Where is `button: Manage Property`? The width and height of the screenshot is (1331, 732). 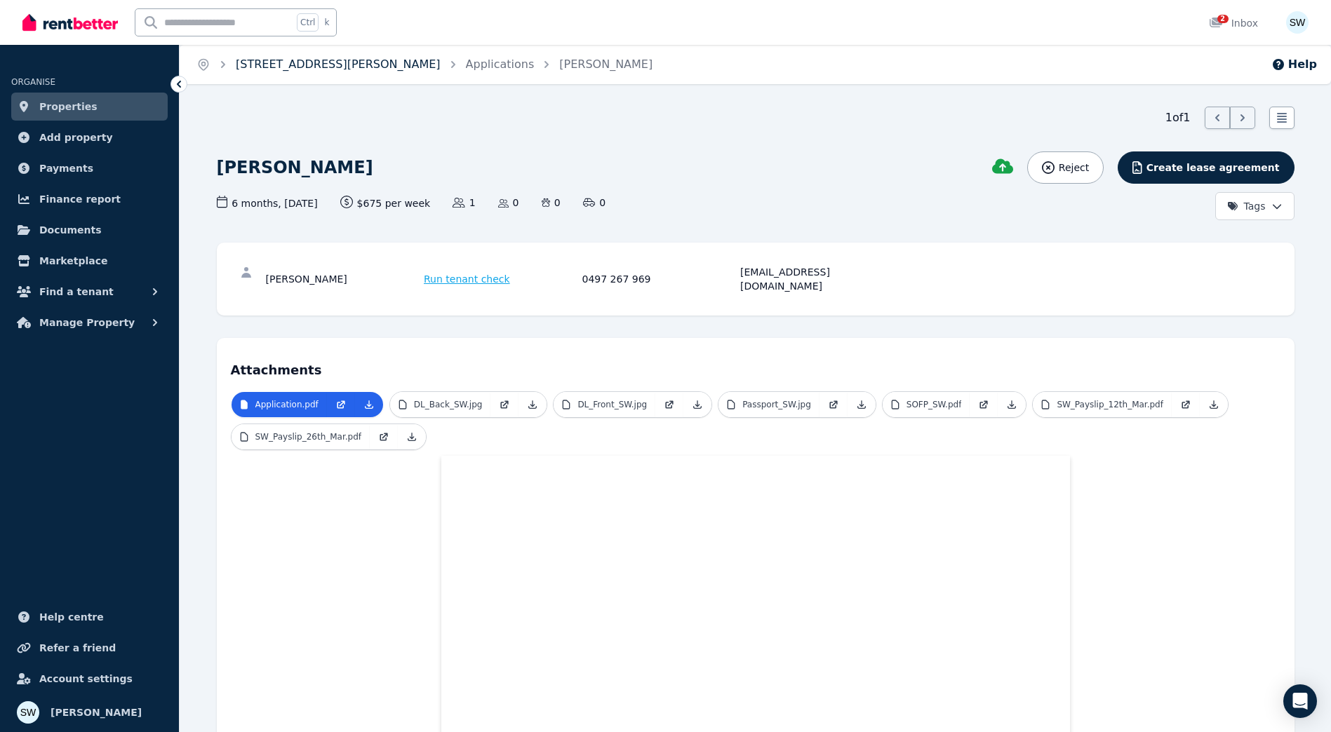
button: Manage Property is located at coordinates (89, 323).